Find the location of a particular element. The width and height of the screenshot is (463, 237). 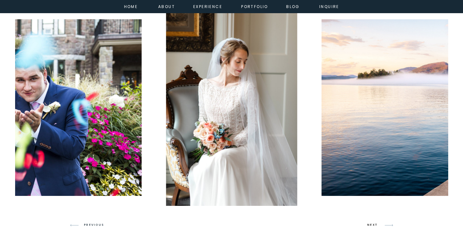

nav: portfolio is located at coordinates (255, 6).